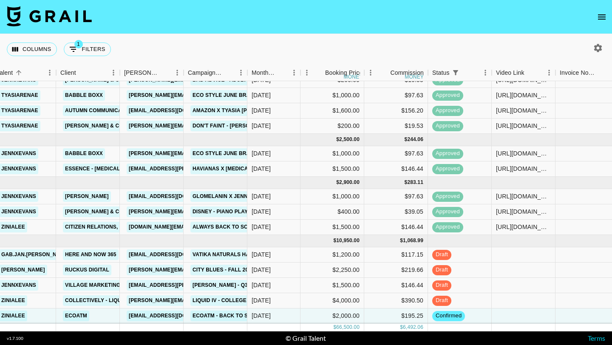 Image resolution: width=612 pixels, height=345 pixels. I want to click on div: Invoice Notes, so click(578, 73).